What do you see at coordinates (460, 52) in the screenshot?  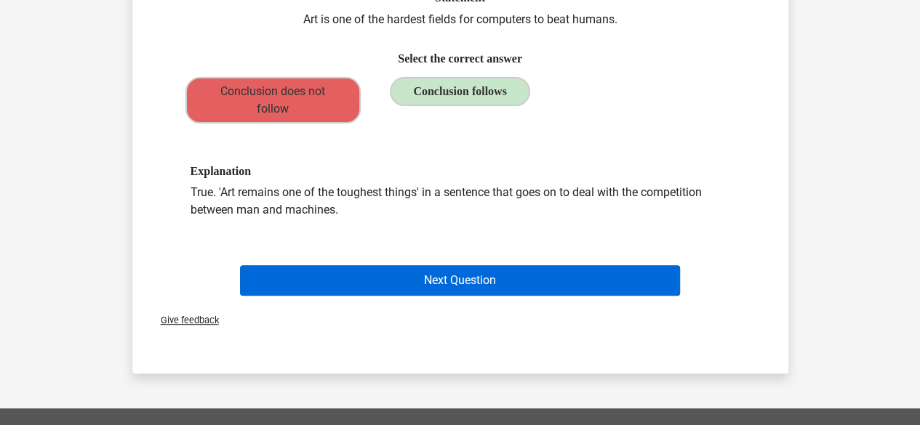 I see `h6: Select the correct answer` at bounding box center [460, 52].